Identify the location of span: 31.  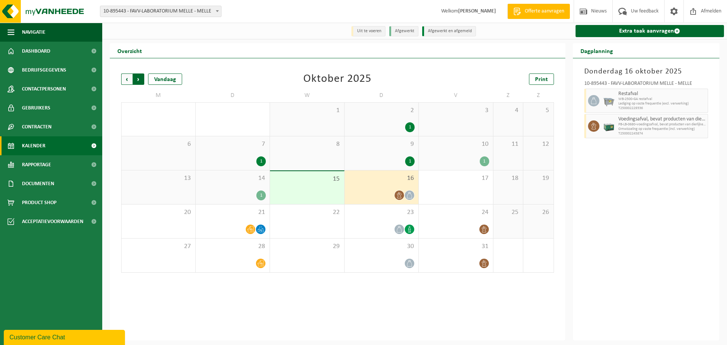
(456, 246).